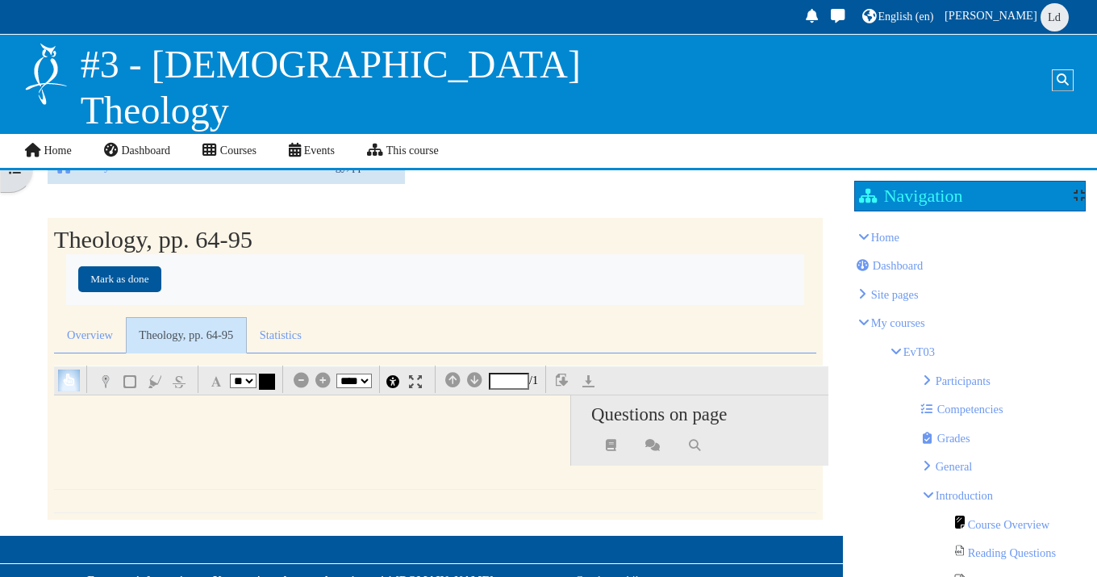  I want to click on button: Highlight text and add a comment., so click(154, 380).